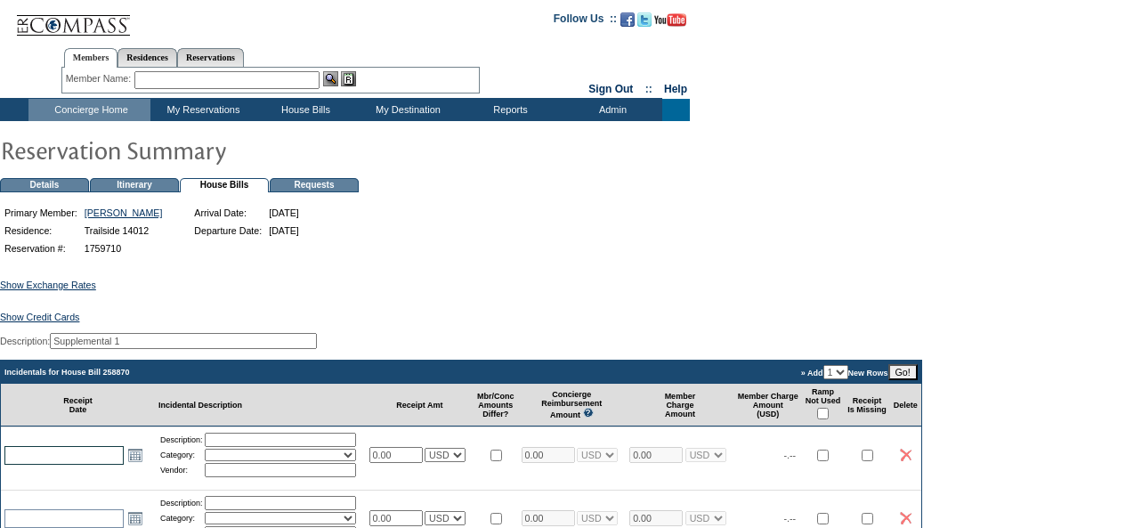 This screenshot has width=1126, height=528. Describe the element at coordinates (124, 231) in the screenshot. I see `td: Trailside 14012` at that location.